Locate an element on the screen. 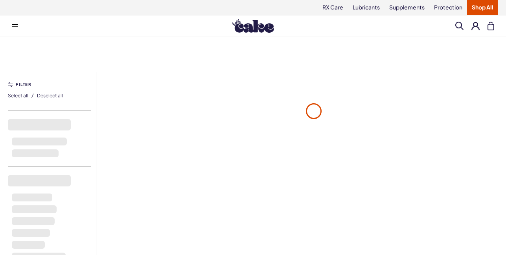 This screenshot has width=506, height=255. button: Deselect all is located at coordinates (50, 95).